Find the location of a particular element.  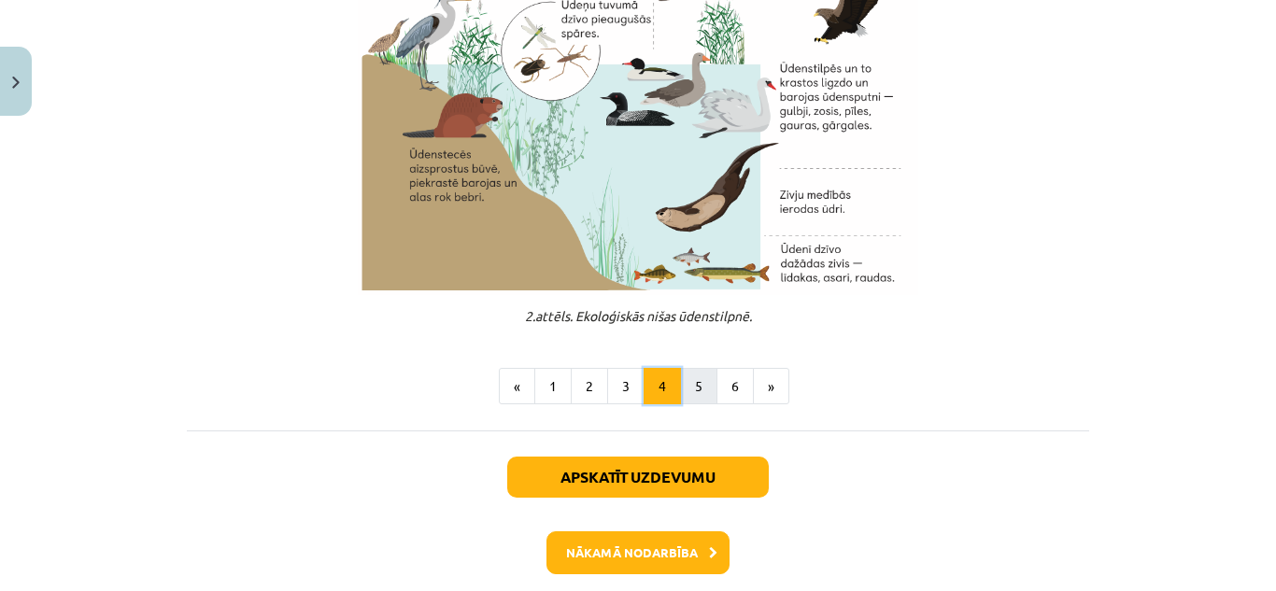

button: 4 is located at coordinates (662, 387).